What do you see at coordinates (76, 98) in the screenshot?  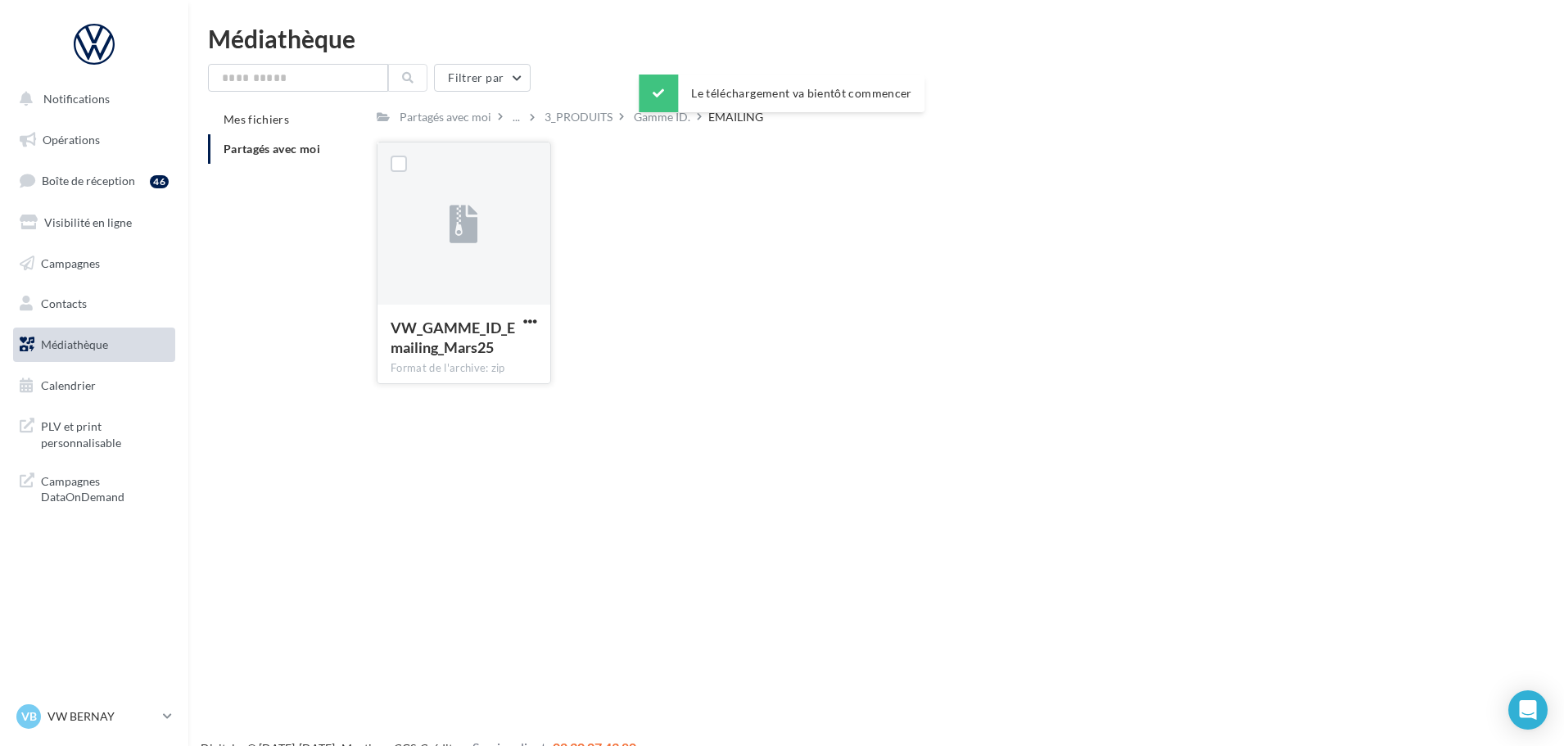 I see `span: Notifications` at bounding box center [76, 98].